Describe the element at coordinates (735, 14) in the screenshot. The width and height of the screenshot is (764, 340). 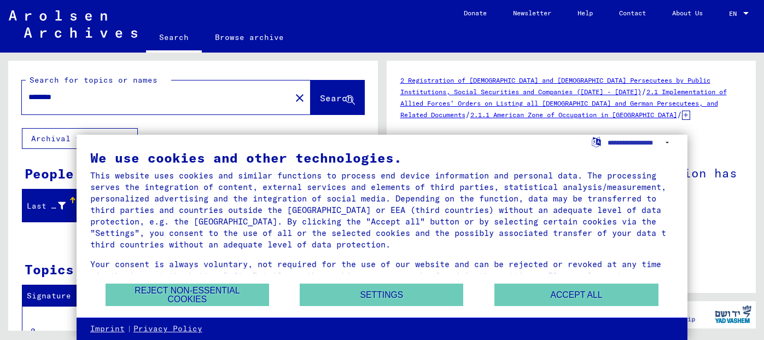
I see `span: EN` at that location.